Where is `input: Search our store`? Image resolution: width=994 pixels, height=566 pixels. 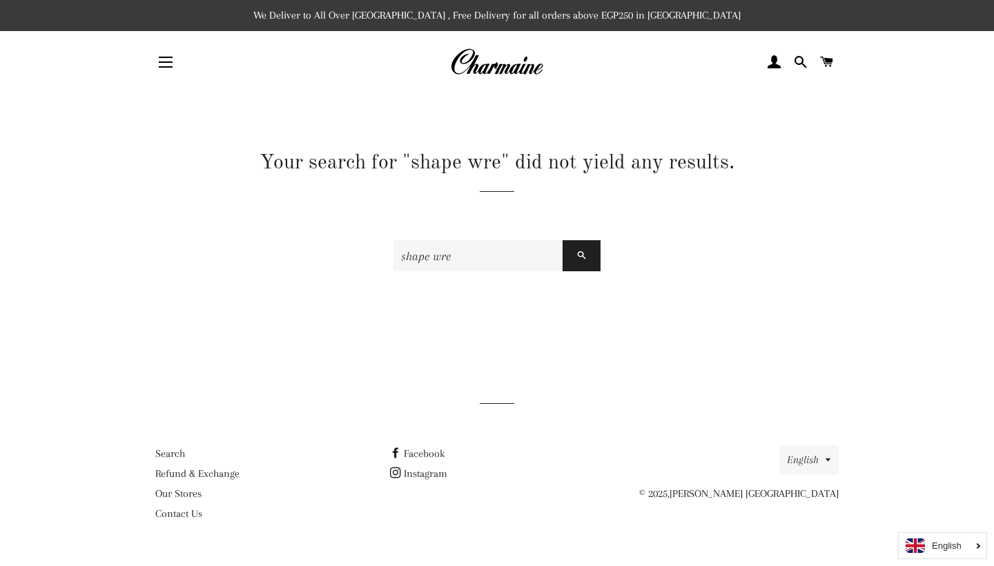
input: Search our store is located at coordinates (478, 255).